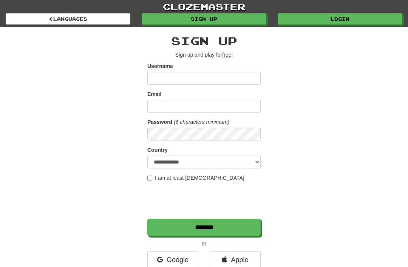 The width and height of the screenshot is (408, 267). What do you see at coordinates (204, 19) in the screenshot?
I see `a: Sign up` at bounding box center [204, 19].